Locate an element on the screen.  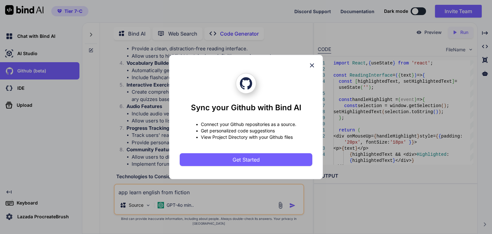
button: Get Started is located at coordinates (246, 159).